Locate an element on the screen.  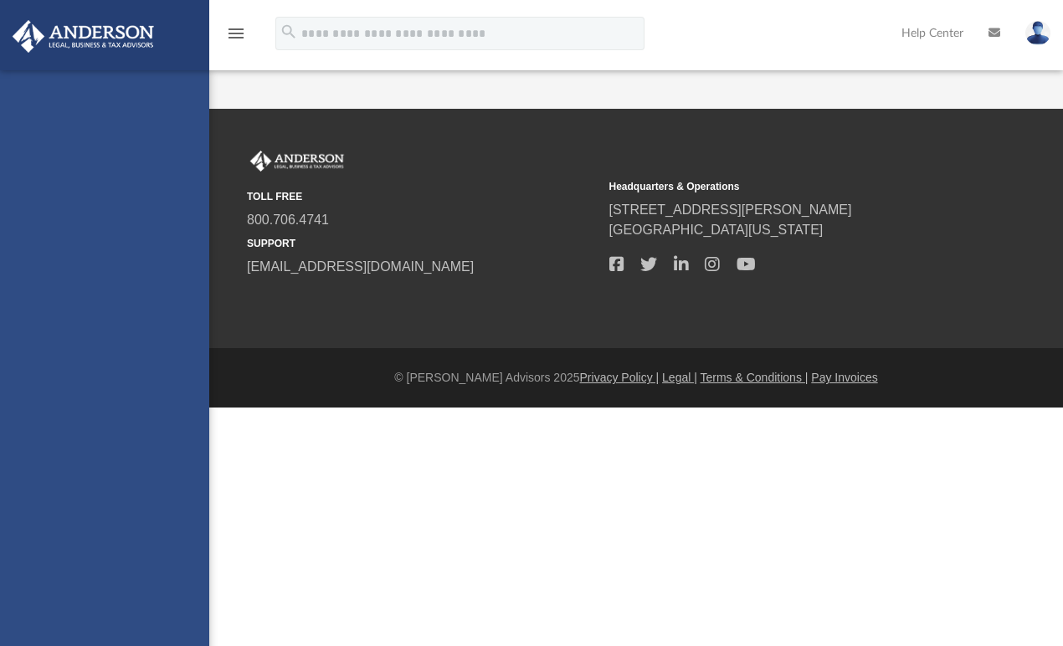
small: Headquarters & Operations is located at coordinates (784, 187).